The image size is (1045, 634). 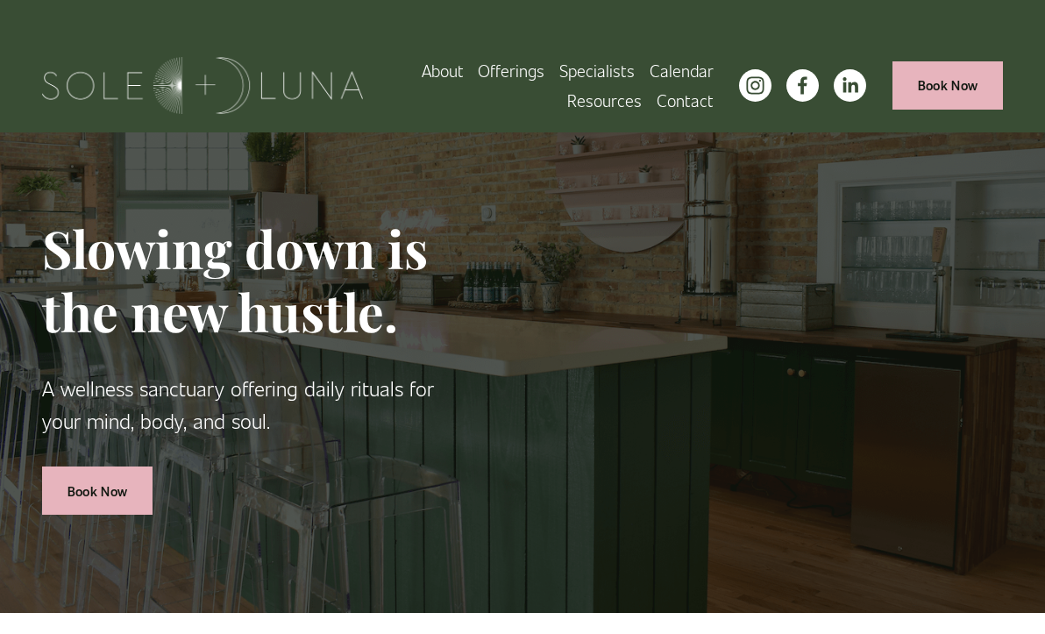 What do you see at coordinates (202, 85) in the screenshot?
I see `img: Sole + Luna` at bounding box center [202, 85].